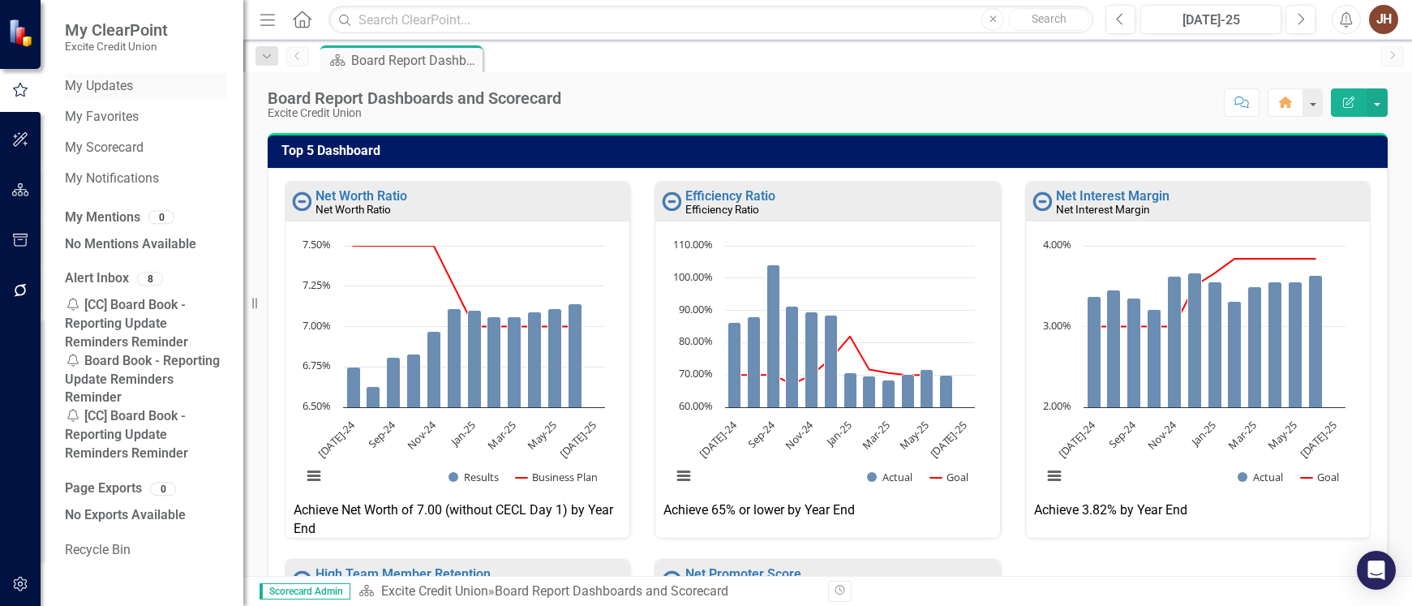 This screenshot has width=1412, height=606. I want to click on a: High Team Member Retention, so click(403, 573).